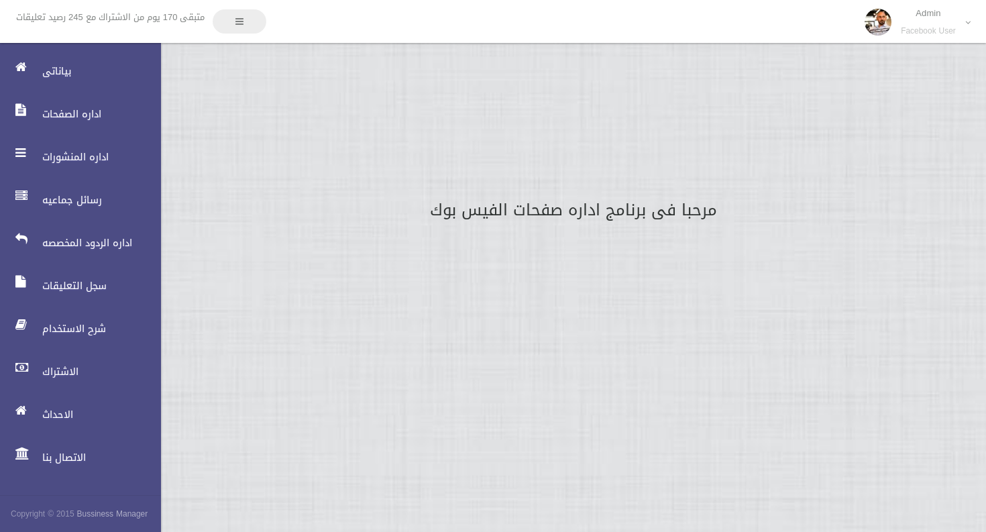  Describe the element at coordinates (42, 514) in the screenshot. I see `span: Copyright © 2015` at that location.